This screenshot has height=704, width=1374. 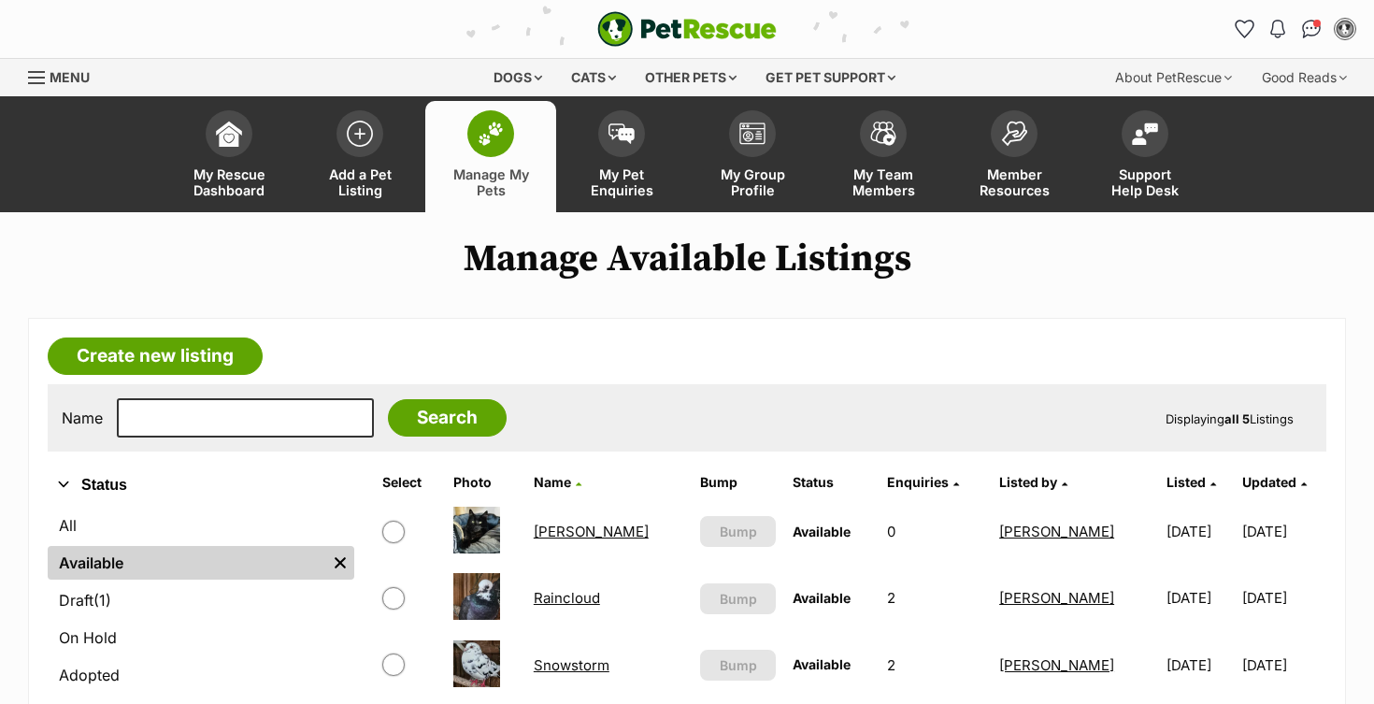 I want to click on div: Dogs, so click(x=518, y=78).